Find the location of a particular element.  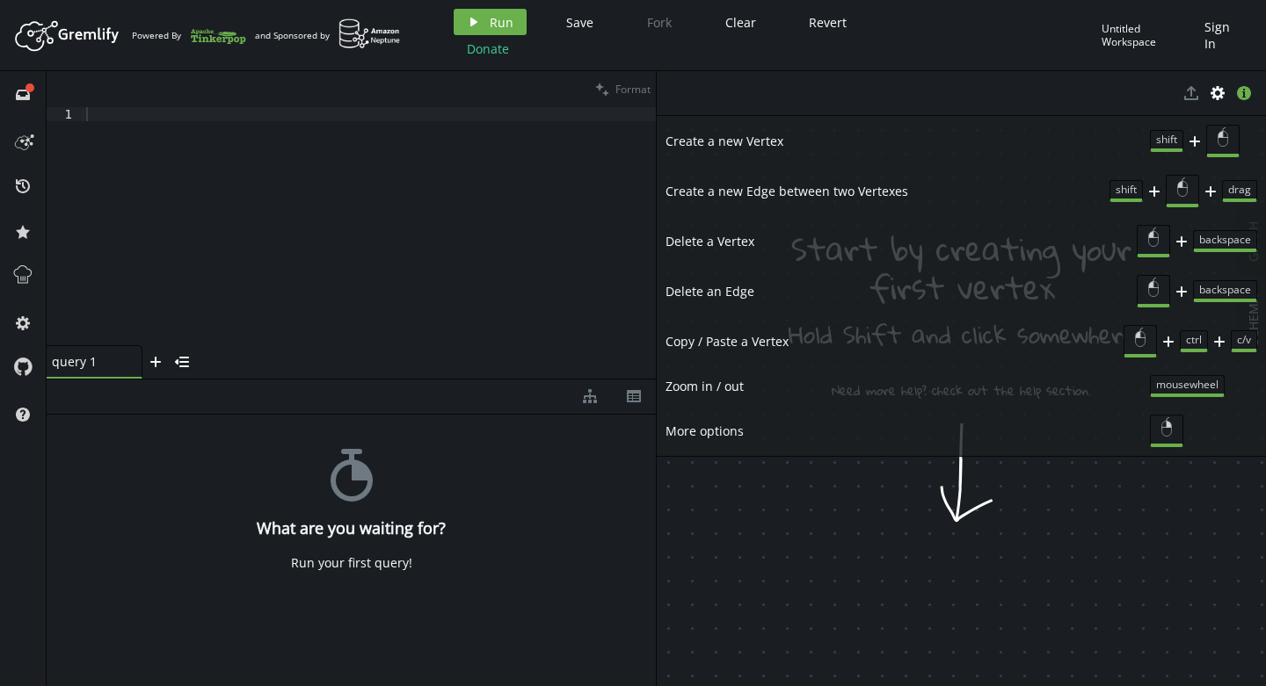

span: query 1 is located at coordinates (87, 361).